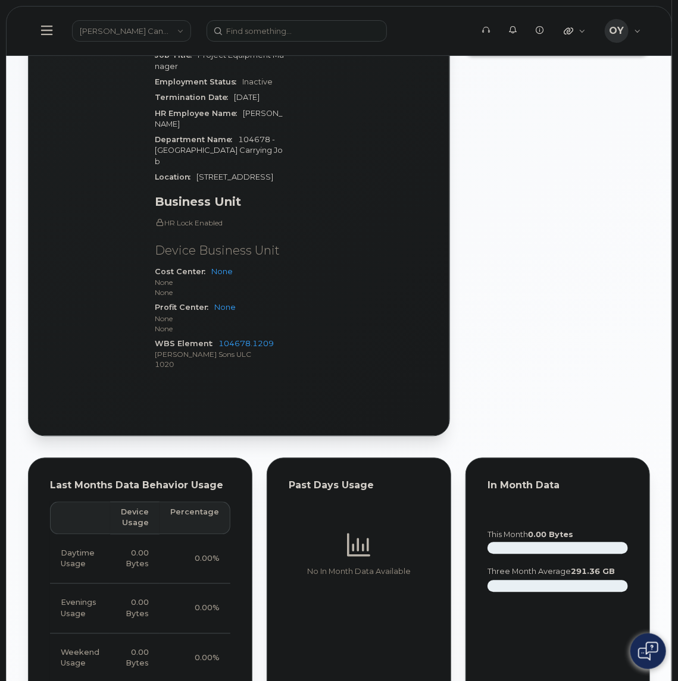  What do you see at coordinates (198, 81) in the screenshot?
I see `span: Employment Status` at bounding box center [198, 81].